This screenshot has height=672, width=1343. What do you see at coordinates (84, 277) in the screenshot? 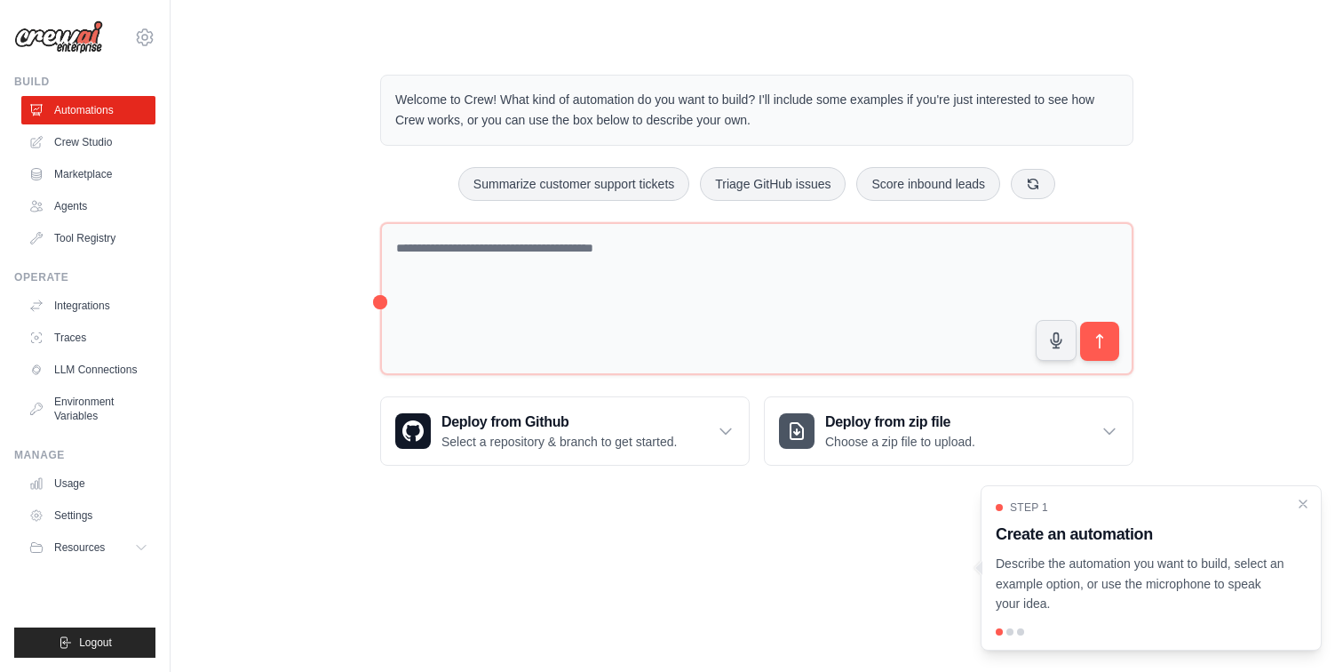
I see `div: Operate` at bounding box center [84, 277].